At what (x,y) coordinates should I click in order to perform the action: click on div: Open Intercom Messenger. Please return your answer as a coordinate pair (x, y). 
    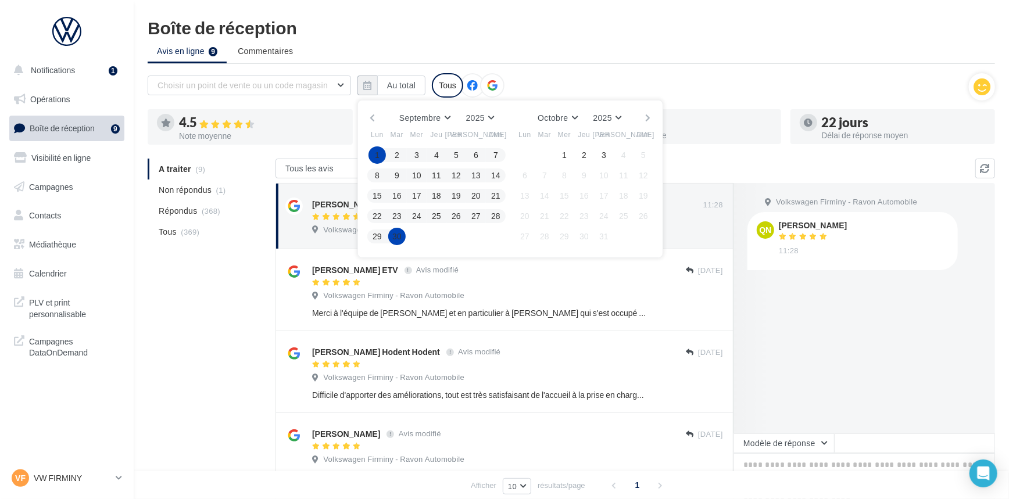
    Looking at the image, I should click on (983, 474).